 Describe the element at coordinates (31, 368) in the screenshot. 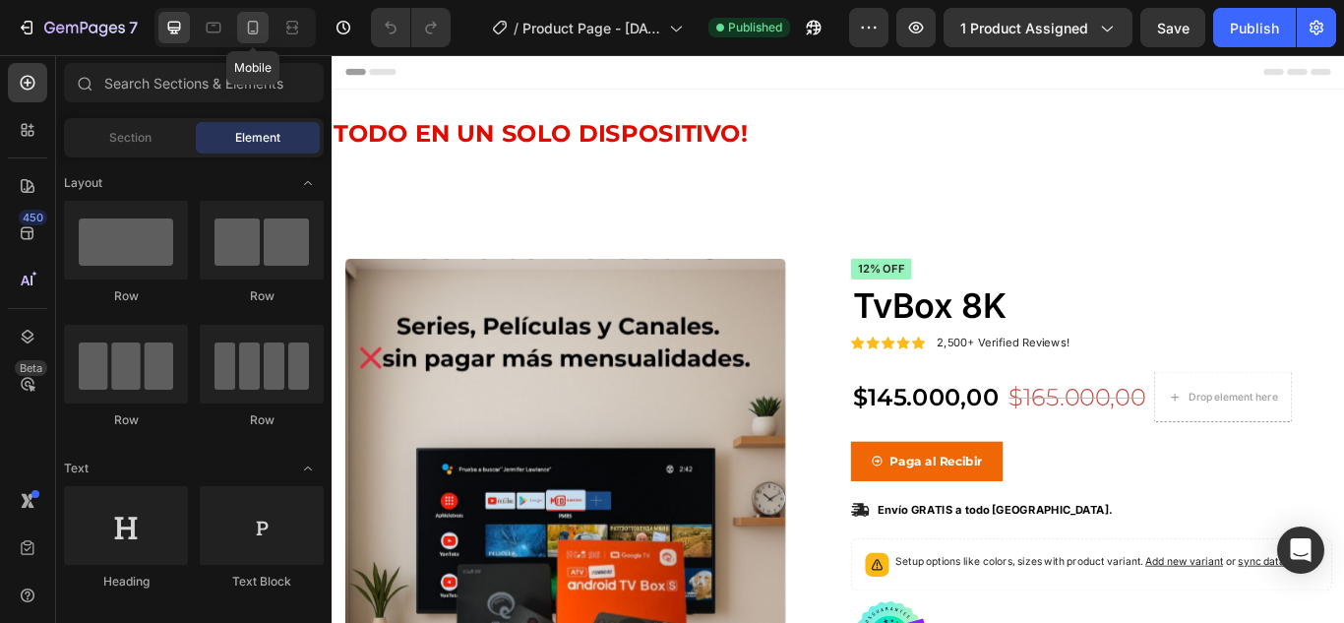

I see `div: Beta` at that location.